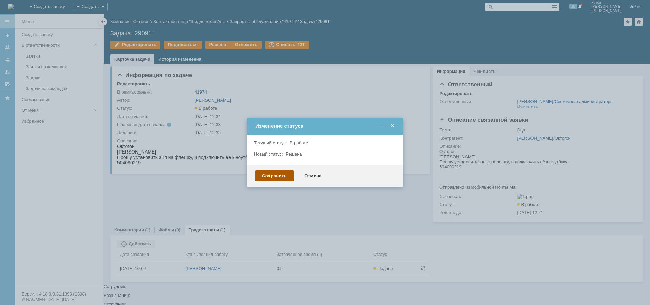 The height and width of the screenshot is (305, 650). Describe the element at coordinates (393, 126) in the screenshot. I see `span: Закрыть` at that location.